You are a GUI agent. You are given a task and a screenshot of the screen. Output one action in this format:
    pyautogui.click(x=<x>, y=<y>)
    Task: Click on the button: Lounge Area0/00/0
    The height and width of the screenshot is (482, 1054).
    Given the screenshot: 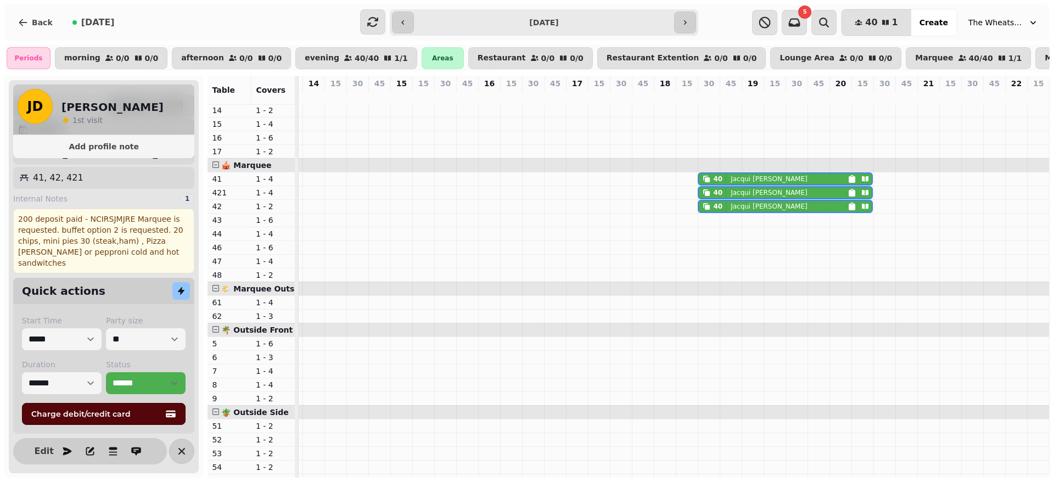 What is the action you would take?
    pyautogui.click(x=835, y=58)
    